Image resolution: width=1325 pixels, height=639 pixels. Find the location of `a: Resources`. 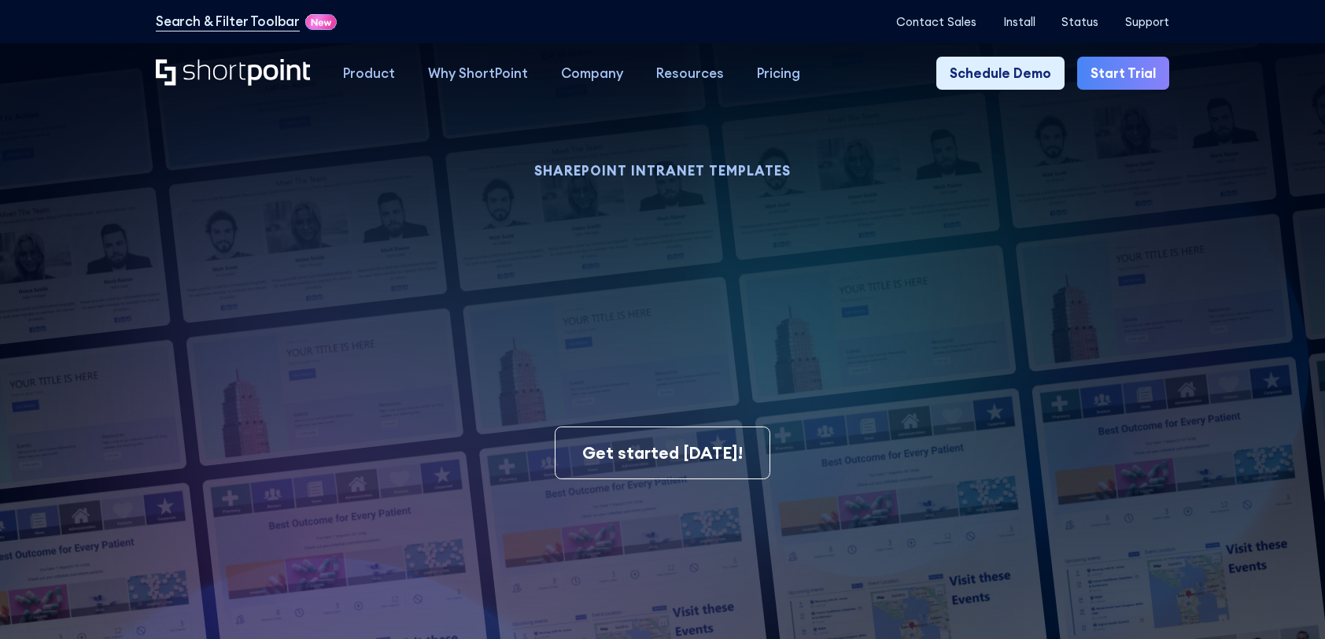

a: Resources is located at coordinates (690, 73).